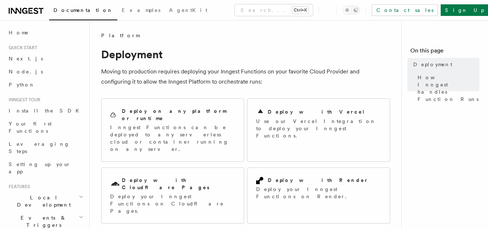 The height and width of the screenshot is (229, 488). I want to click on svg: Cloudflare, so click(115, 184).